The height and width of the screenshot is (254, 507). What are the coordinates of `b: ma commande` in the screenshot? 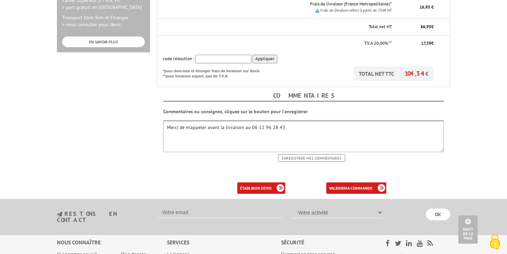 It's located at (358, 188).